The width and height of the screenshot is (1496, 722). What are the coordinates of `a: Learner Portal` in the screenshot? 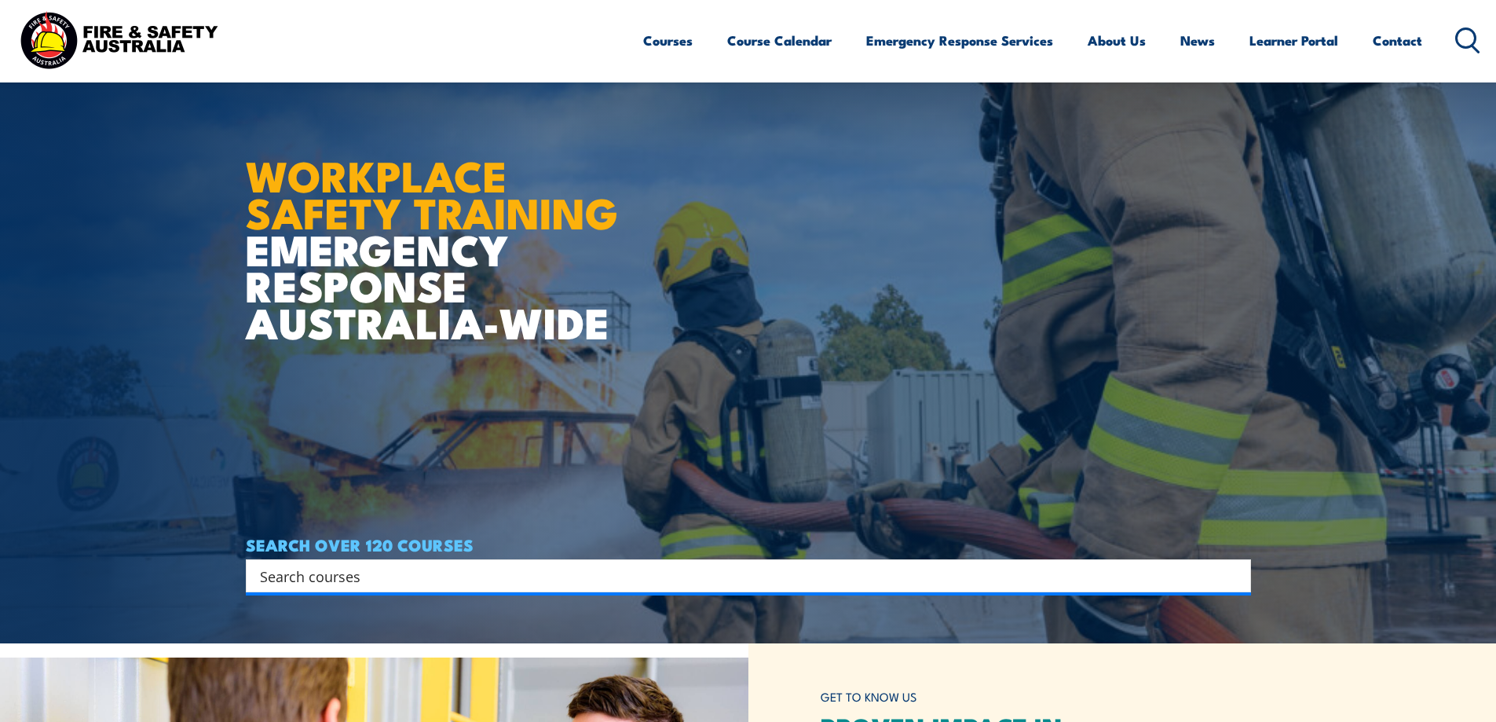 It's located at (1293, 40).